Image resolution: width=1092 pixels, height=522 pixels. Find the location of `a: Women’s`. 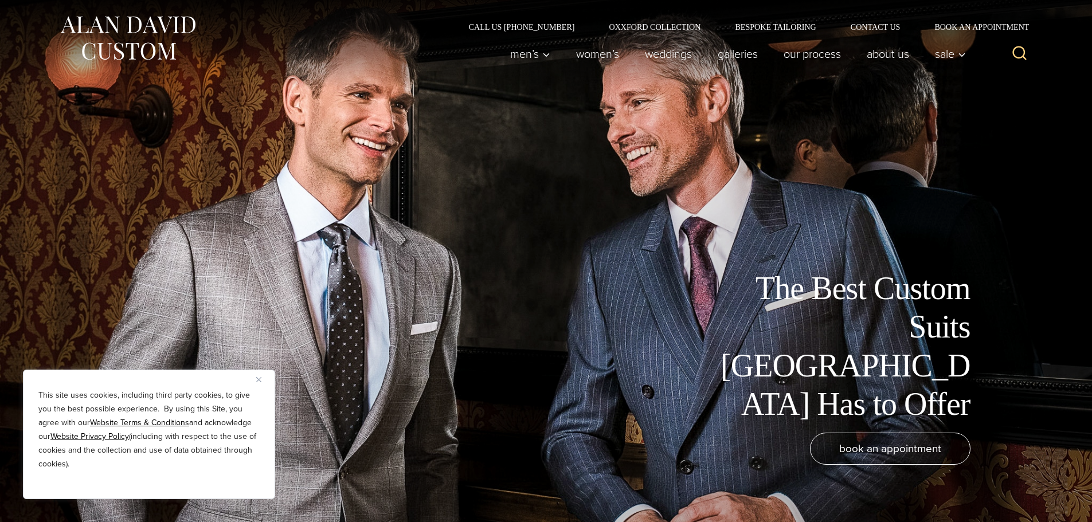

a: Women’s is located at coordinates (597, 54).